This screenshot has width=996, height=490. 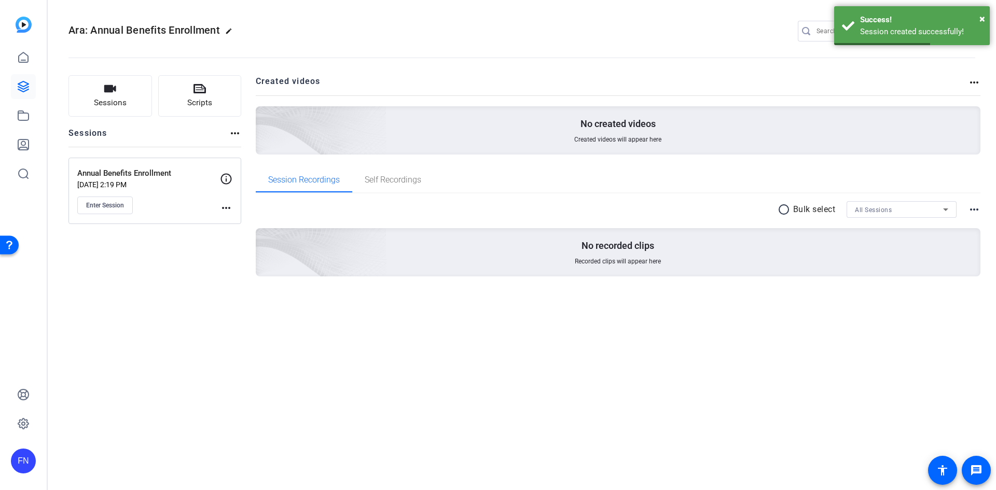 What do you see at coordinates (393, 180) in the screenshot?
I see `span: Self Recordings` at bounding box center [393, 180].